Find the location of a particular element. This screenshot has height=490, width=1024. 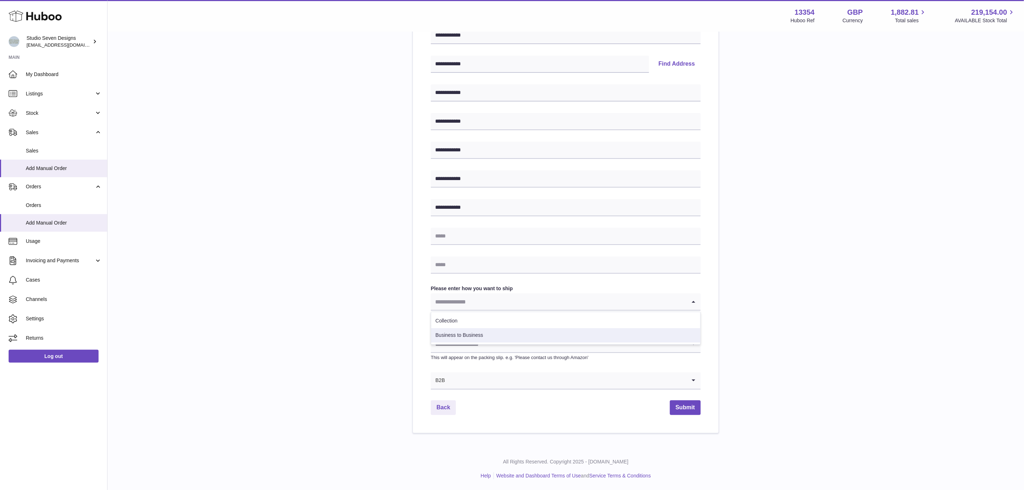

li: and is located at coordinates (573, 475).